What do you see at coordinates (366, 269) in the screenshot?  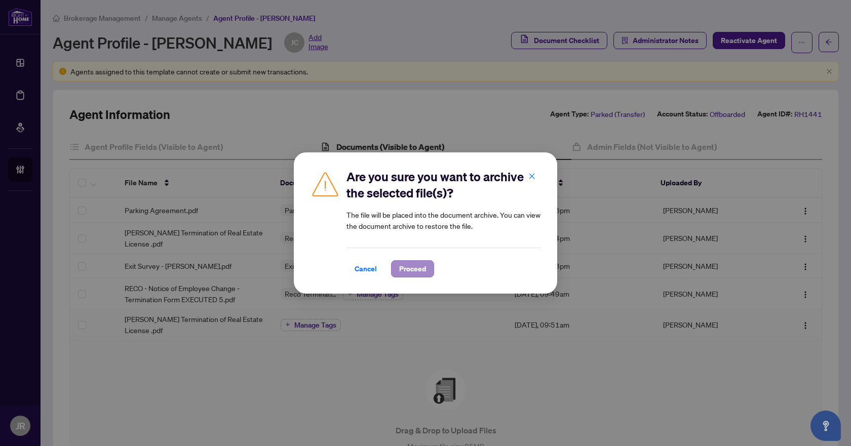 I see `span: Cancel` at bounding box center [366, 269].